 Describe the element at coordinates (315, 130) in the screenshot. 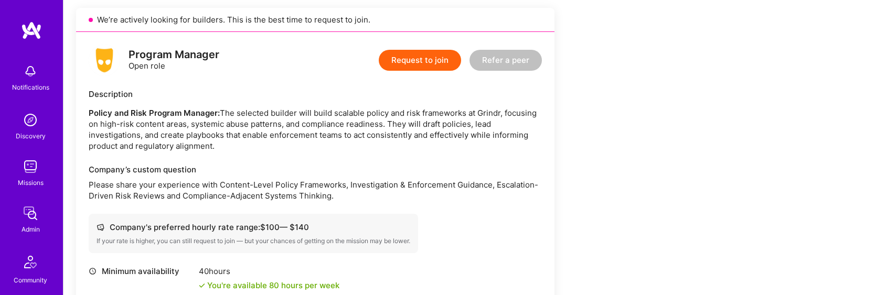

I see `p: The selected builder will build scalable policy and risk frameworks at Grindr, focusing on high-r...` at that location.